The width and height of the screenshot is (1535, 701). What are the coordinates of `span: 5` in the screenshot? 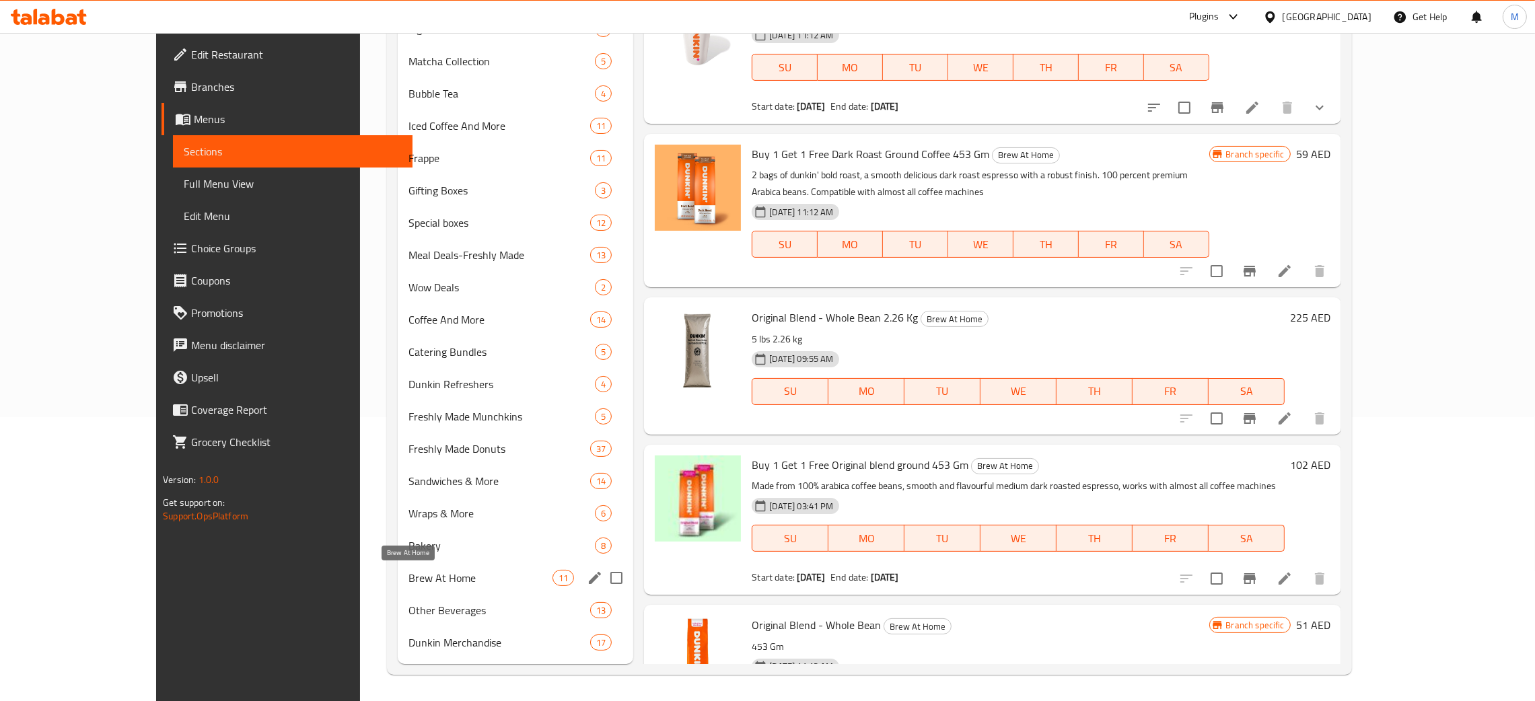 It's located at (603, 61).